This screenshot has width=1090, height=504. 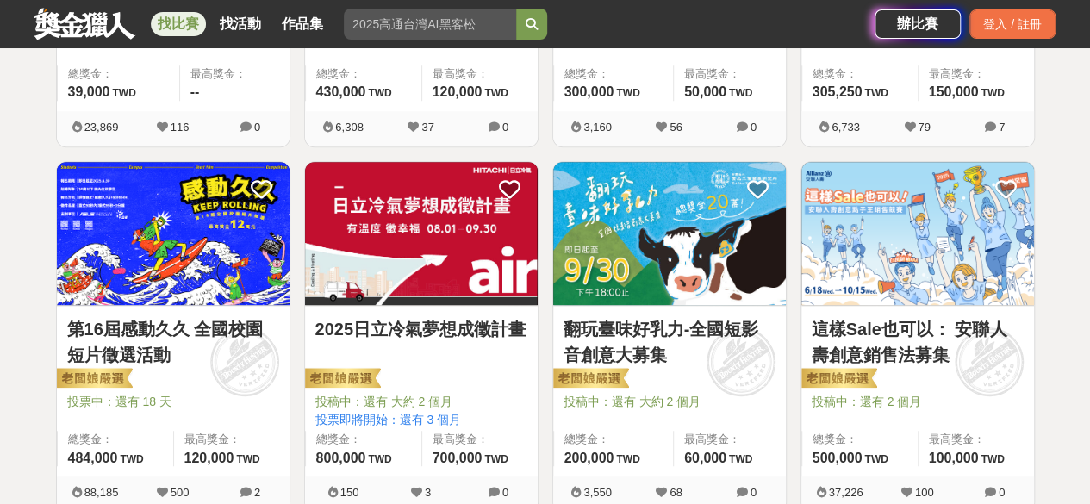 What do you see at coordinates (676, 492) in the screenshot?
I see `span: 68` at bounding box center [676, 492].